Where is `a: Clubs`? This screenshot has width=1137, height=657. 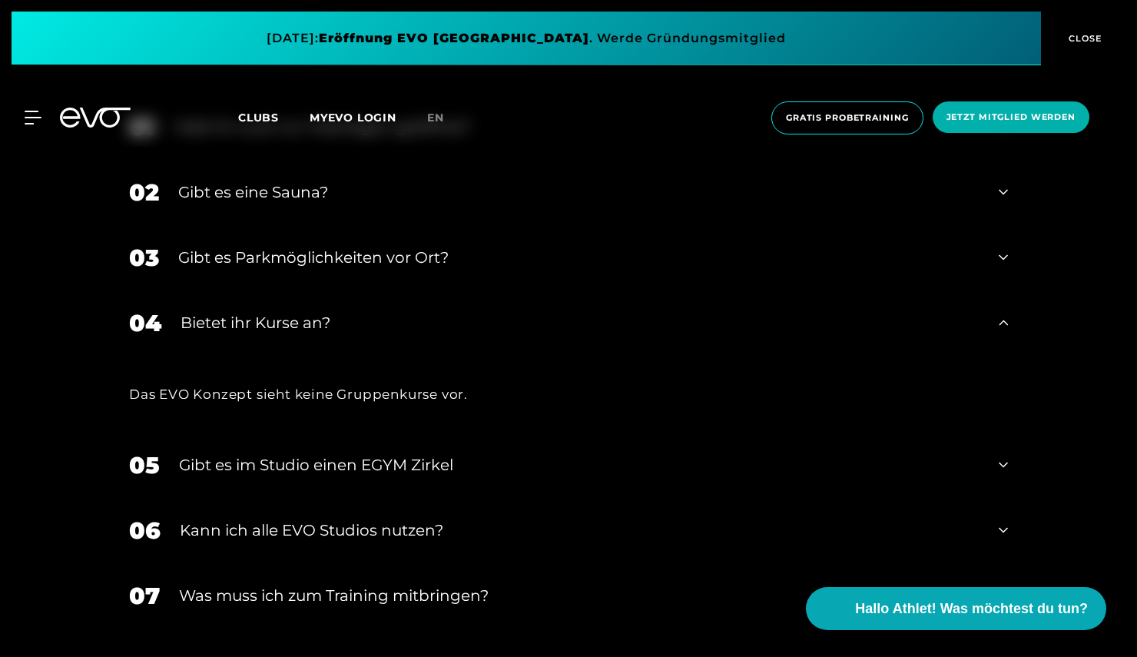 a: Clubs is located at coordinates (273, 117).